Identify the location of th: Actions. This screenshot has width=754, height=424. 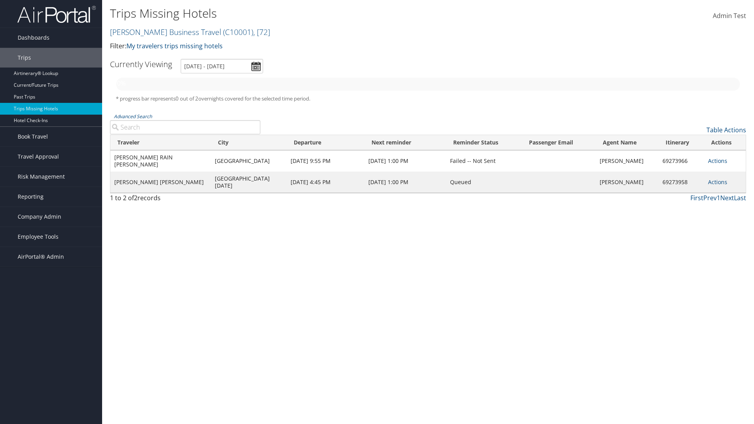
(725, 142).